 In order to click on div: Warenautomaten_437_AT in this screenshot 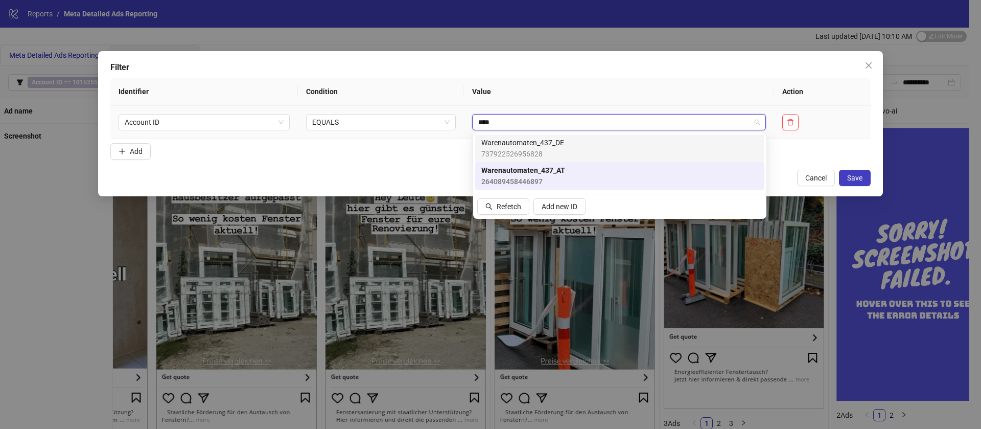, I will do `click(620, 176)`.